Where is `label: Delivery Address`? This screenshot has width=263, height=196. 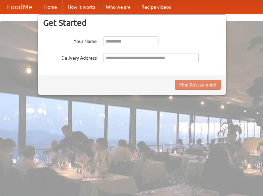
label: Delivery Address is located at coordinates (70, 57).